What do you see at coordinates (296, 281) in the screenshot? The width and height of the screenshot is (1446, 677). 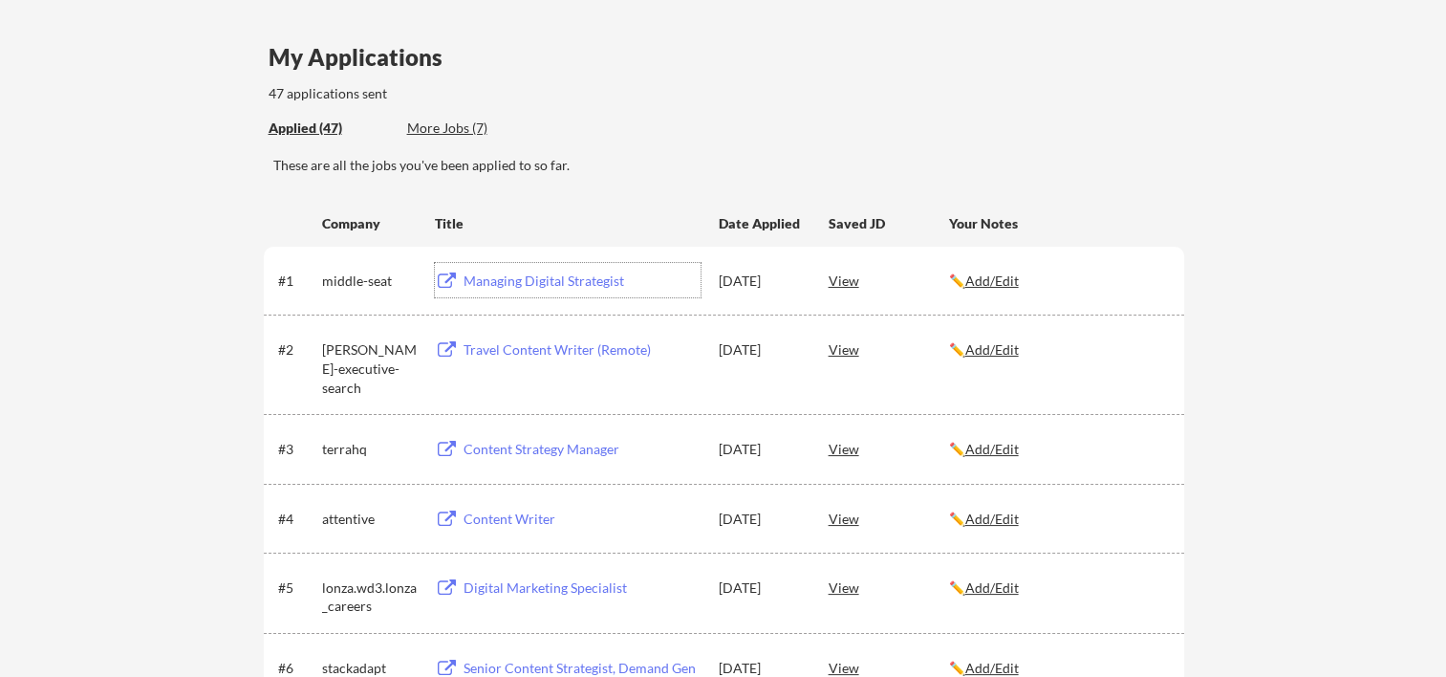 I see `div: #1` at bounding box center [296, 281].